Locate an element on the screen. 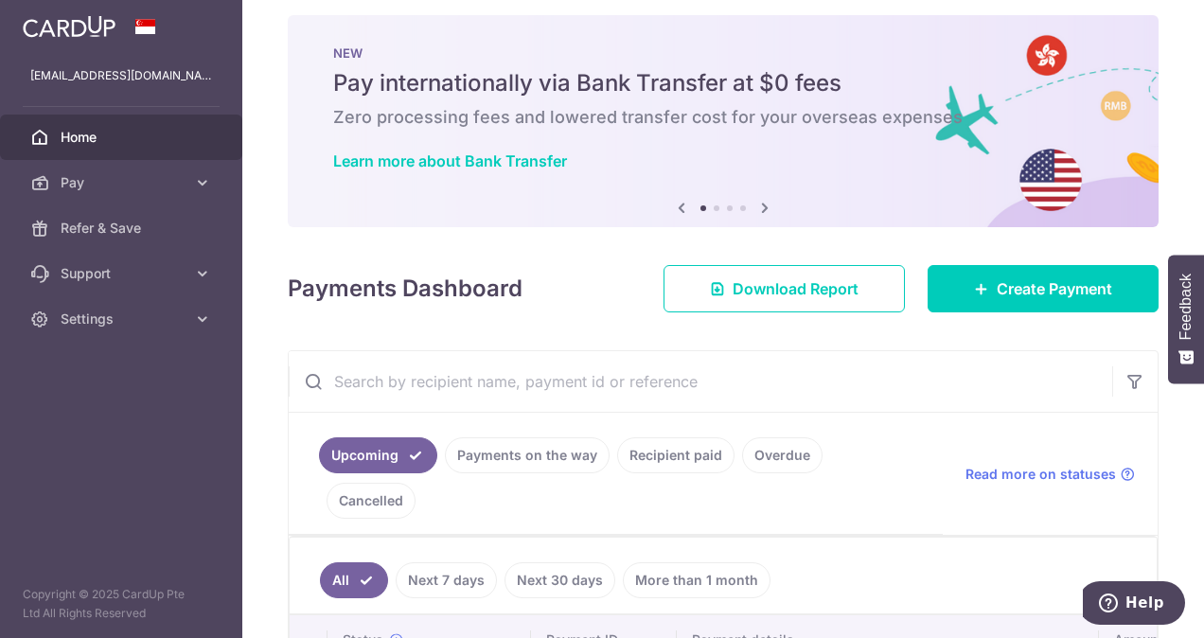 This screenshot has width=1204, height=638. button: Feedback - Show survey is located at coordinates (1186, 319).